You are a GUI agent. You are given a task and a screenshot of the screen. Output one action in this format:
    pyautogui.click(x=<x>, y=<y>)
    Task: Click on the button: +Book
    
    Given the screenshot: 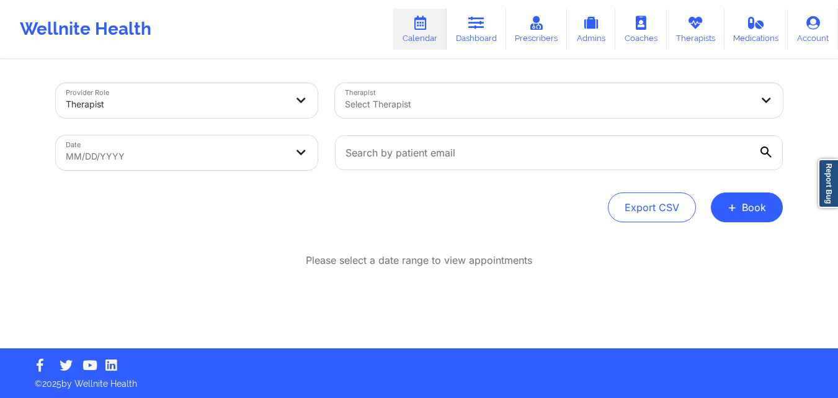 What is the action you would take?
    pyautogui.click(x=747, y=207)
    